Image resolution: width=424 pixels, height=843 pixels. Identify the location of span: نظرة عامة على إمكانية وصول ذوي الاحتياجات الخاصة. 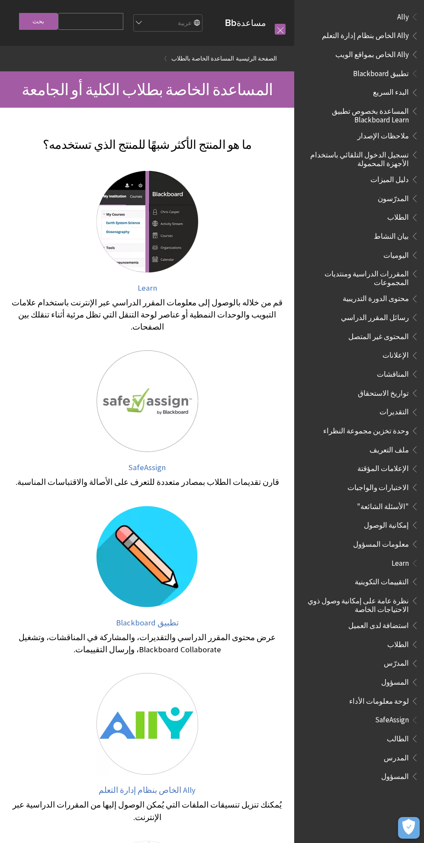
(356, 603).